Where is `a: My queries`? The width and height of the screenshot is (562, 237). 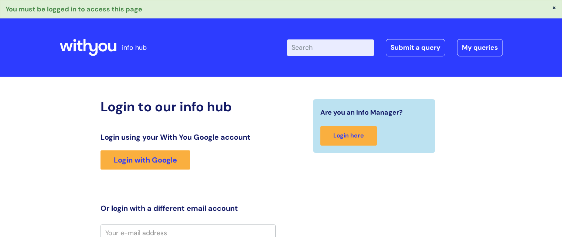
a: My queries is located at coordinates (480, 48).